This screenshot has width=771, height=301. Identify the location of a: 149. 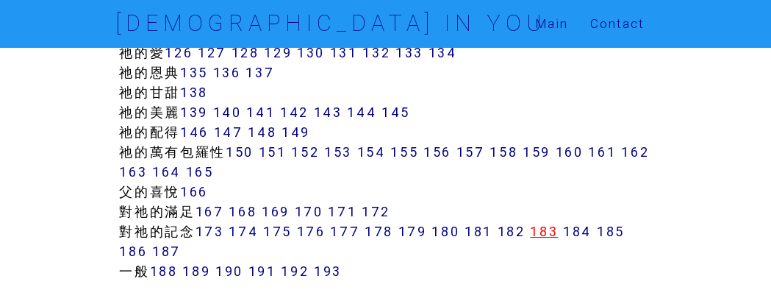
(296, 132).